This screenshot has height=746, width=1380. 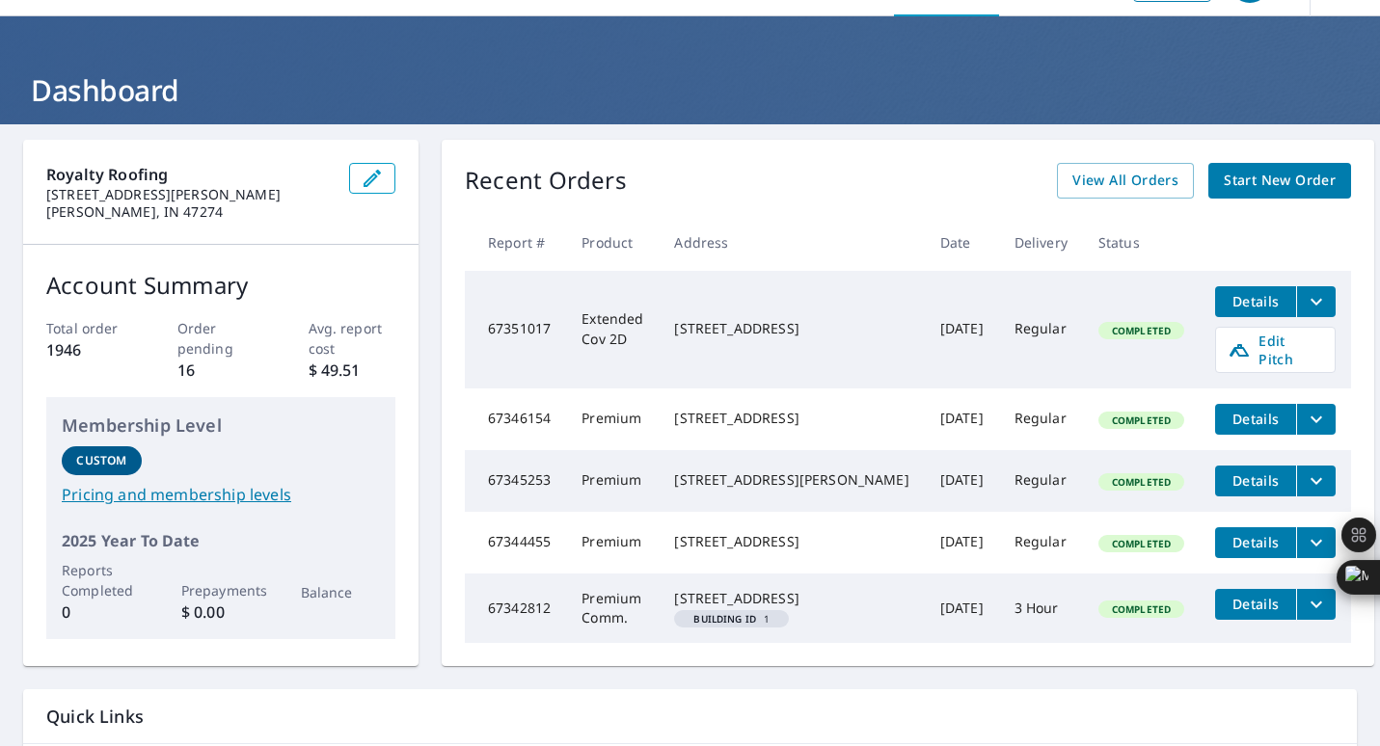 What do you see at coordinates (221, 285) in the screenshot?
I see `p: Account Summary` at bounding box center [221, 285].